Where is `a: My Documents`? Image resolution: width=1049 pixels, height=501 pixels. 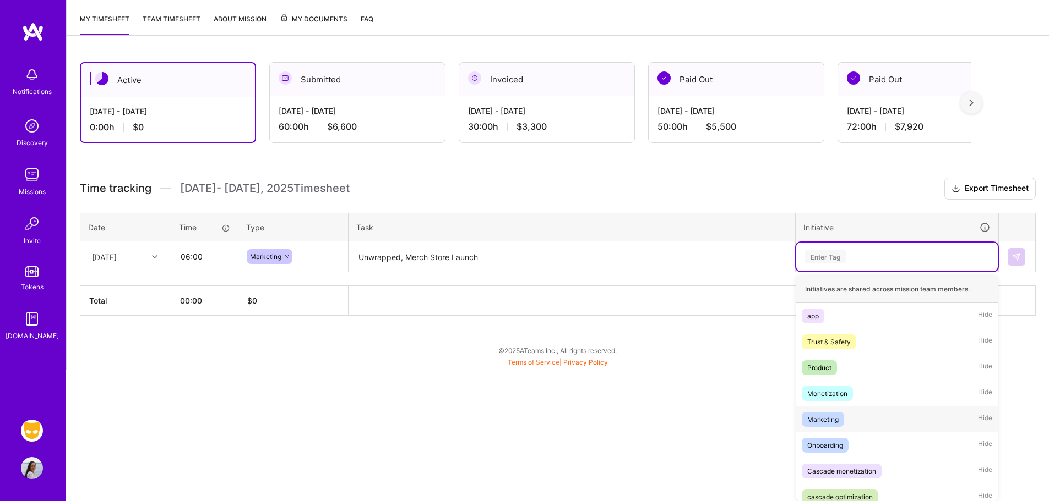 a: My Documents is located at coordinates (313, 24).